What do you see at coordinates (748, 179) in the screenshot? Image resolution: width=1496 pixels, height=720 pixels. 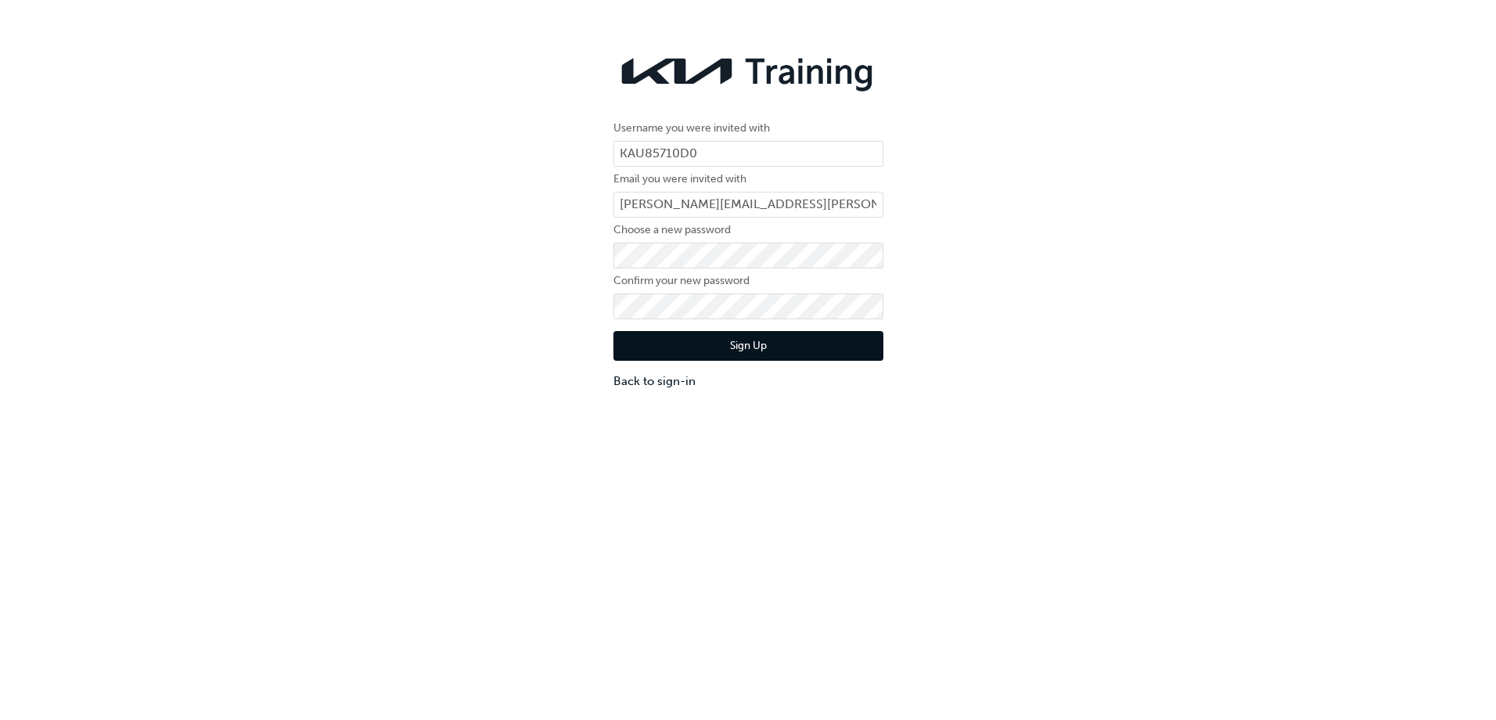 I see `label: Email you were invited with` at bounding box center [748, 179].